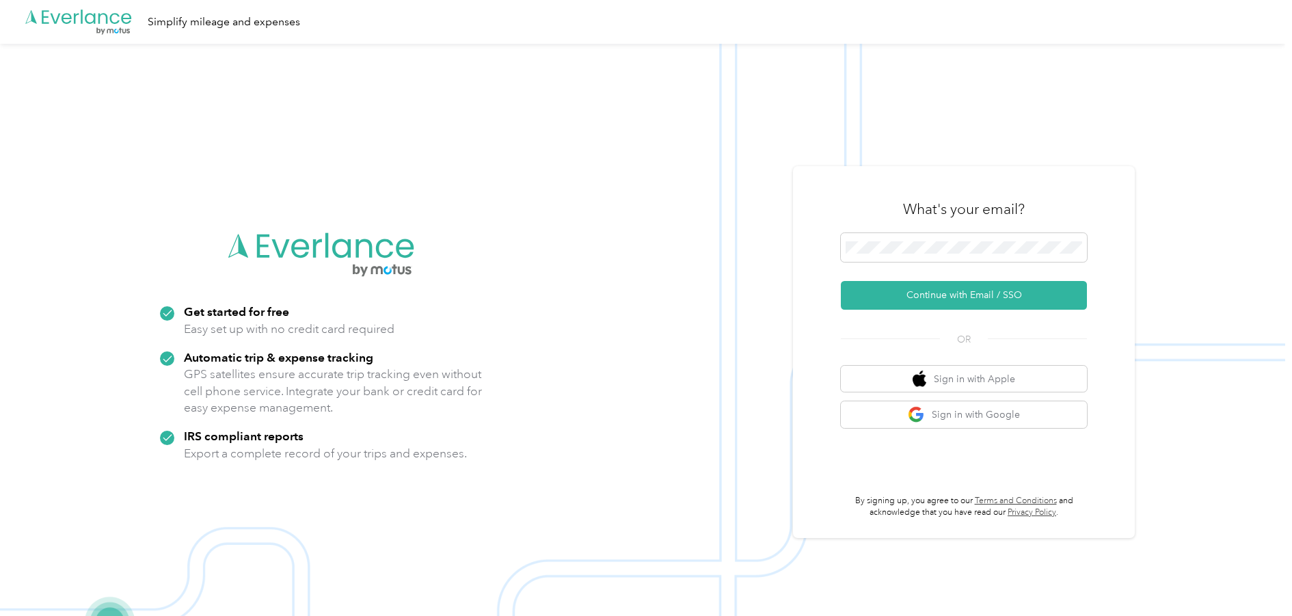 The width and height of the screenshot is (1292, 616). What do you see at coordinates (333, 391) in the screenshot?
I see `p: GPS satellites ensure accurate trip tracking even without cell phone service. Integrate your bank...` at bounding box center [333, 391].